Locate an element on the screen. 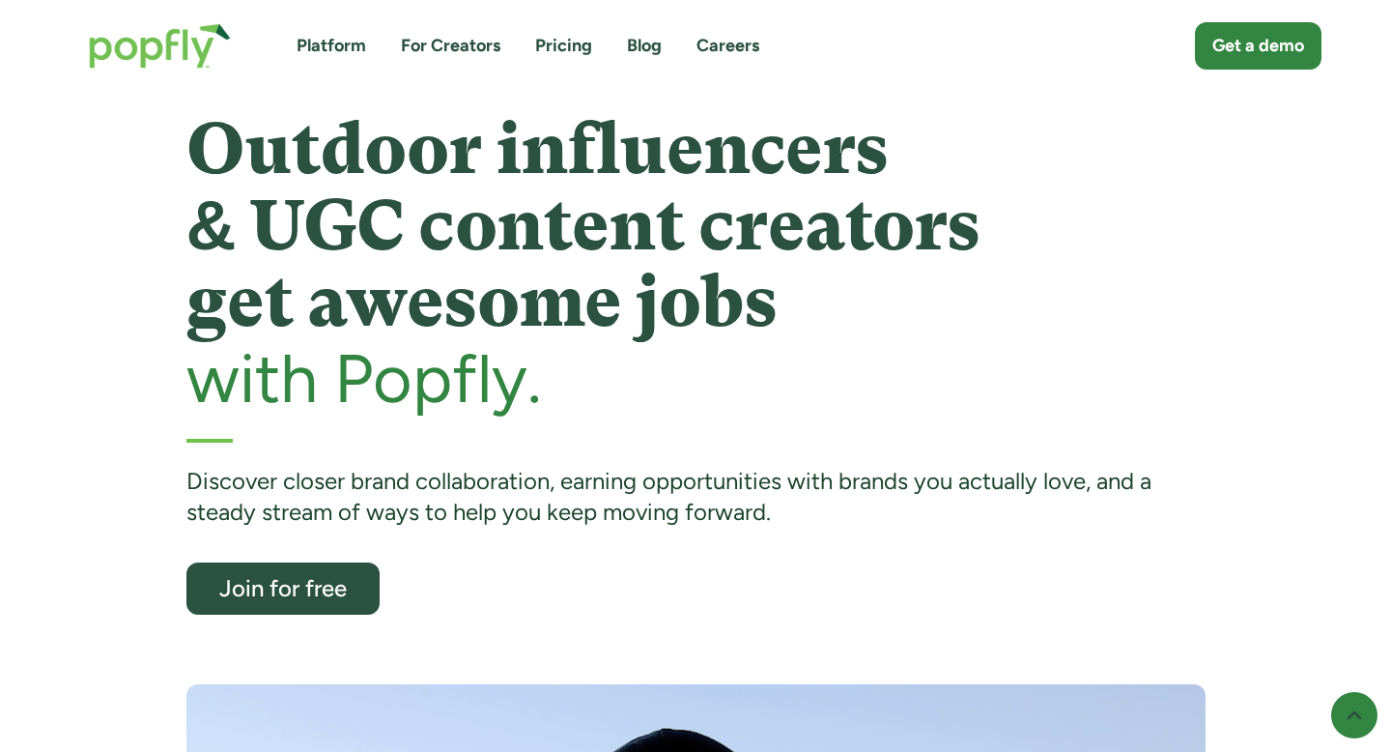  div: Discover closer brand collaboration, earning opportunities with brands you actually love, and a s... is located at coordinates (696, 497).